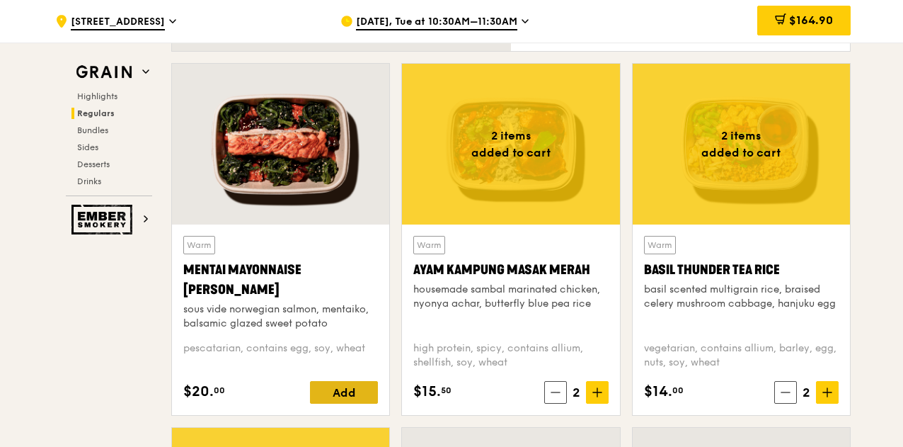 The height and width of the screenshot is (447, 903). What do you see at coordinates (510, 355) in the screenshot?
I see `div: high protein, spicy, contains allium, shellfish, soy, wheat` at bounding box center [510, 355].